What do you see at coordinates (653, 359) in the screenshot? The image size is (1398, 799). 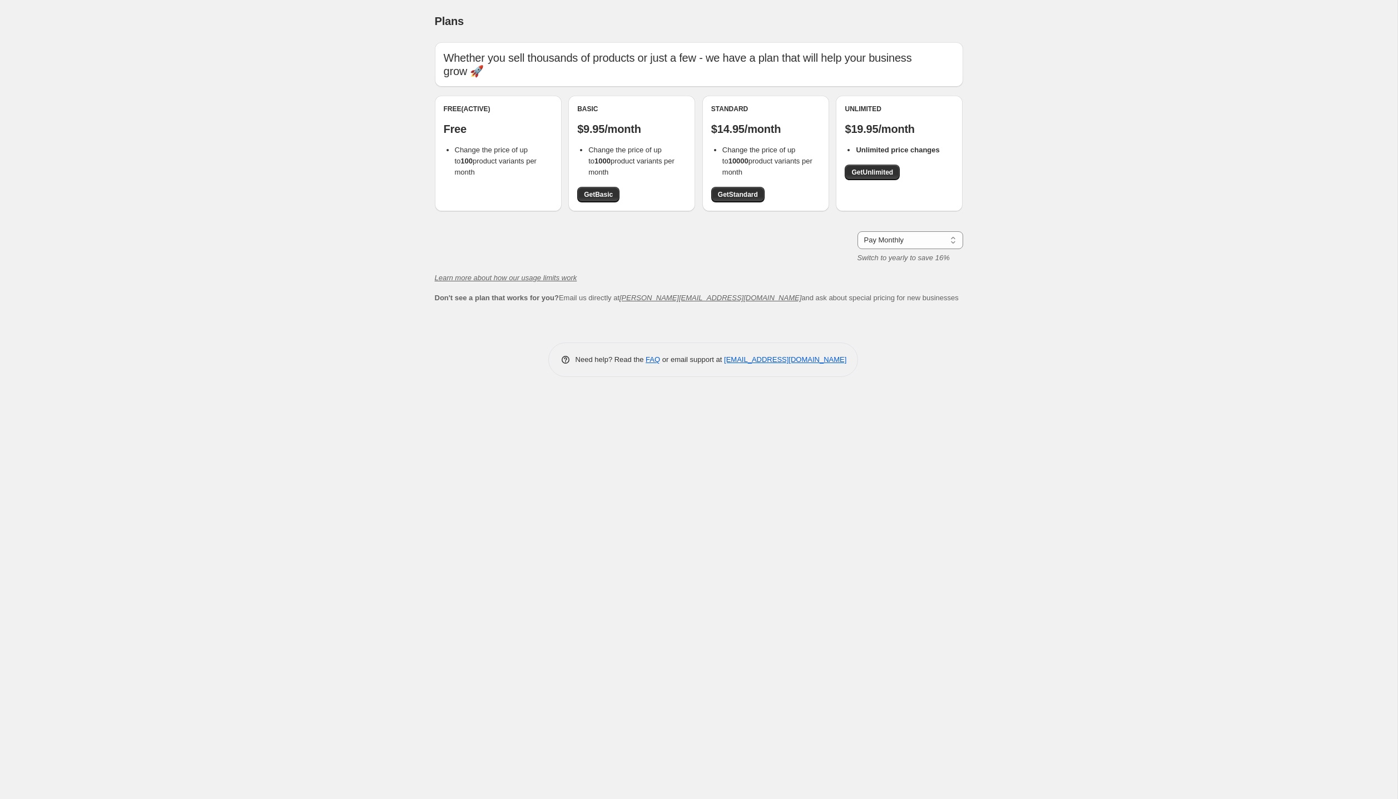 I see `a: FAQ` at bounding box center [653, 359].